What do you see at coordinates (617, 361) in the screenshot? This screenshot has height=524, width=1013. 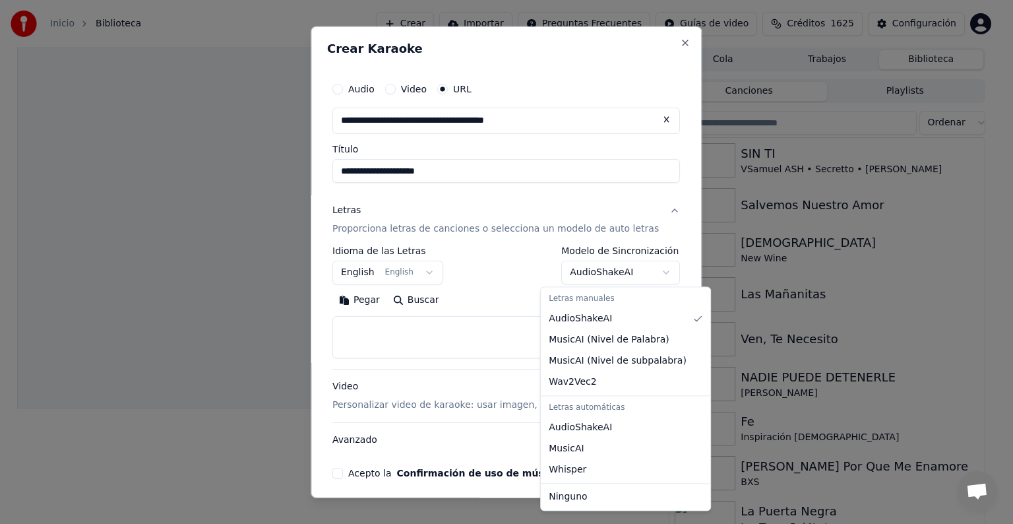 I see `span: MusicAI ( Nivel de subpalabra )` at bounding box center [617, 361].